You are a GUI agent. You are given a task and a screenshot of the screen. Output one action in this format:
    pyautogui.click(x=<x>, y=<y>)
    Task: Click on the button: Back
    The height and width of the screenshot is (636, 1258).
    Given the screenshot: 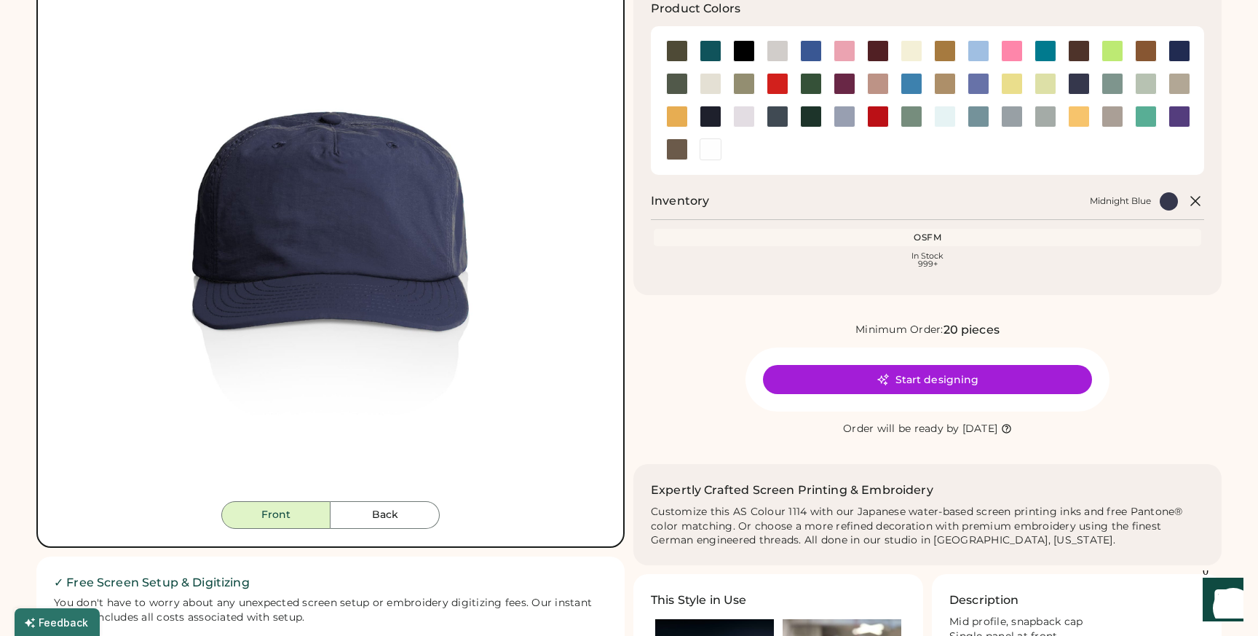 What is the action you would take?
    pyautogui.click(x=385, y=515)
    